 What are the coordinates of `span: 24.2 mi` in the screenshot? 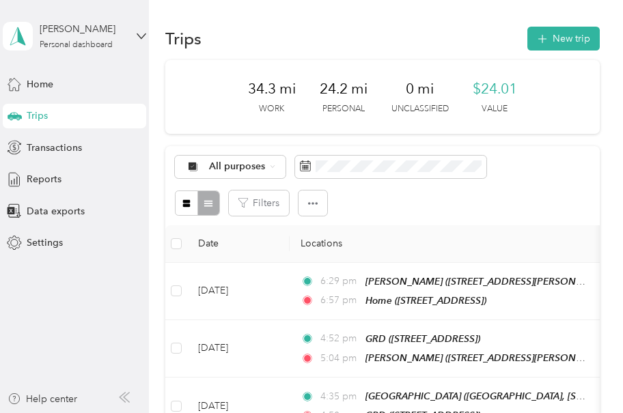 It's located at (344, 89).